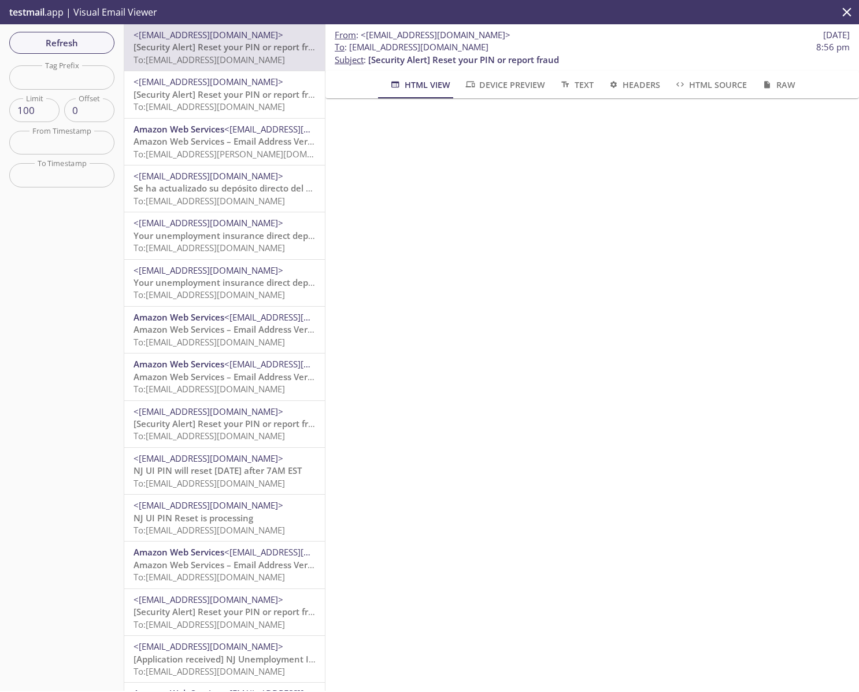  What do you see at coordinates (27, 12) in the screenshot?
I see `span: testmail` at bounding box center [27, 12].